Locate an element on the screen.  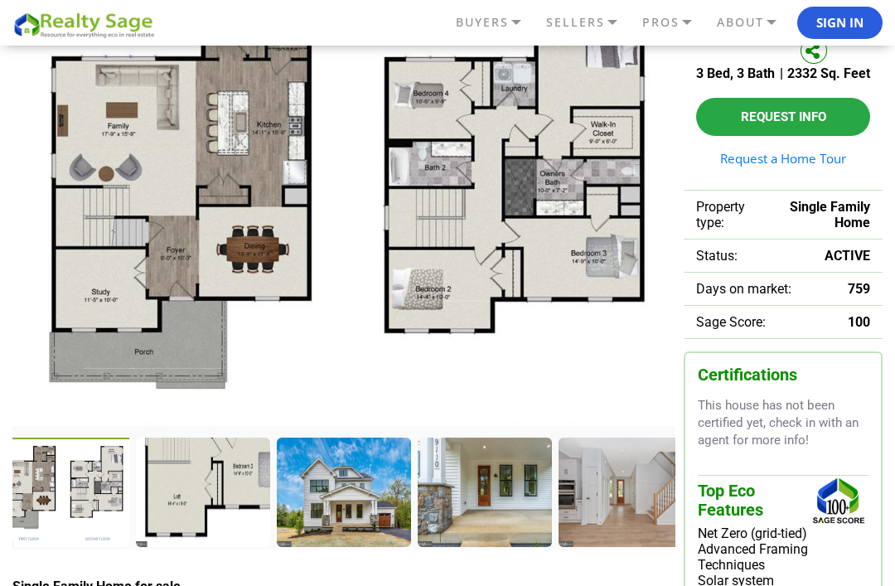
button: Request Info is located at coordinates (783, 116).